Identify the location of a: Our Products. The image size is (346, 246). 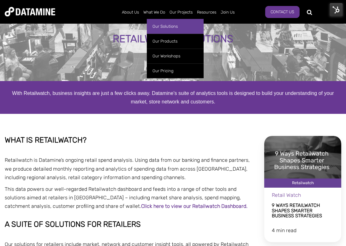
(175, 41).